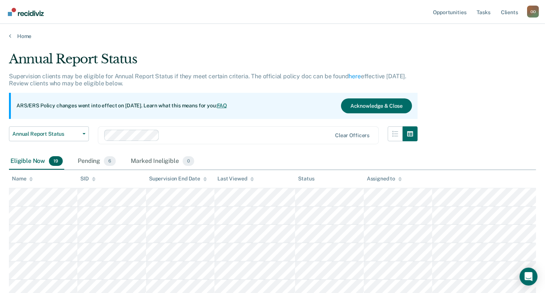  Describe the element at coordinates (97, 162) in the screenshot. I see `div: Pending6` at that location.